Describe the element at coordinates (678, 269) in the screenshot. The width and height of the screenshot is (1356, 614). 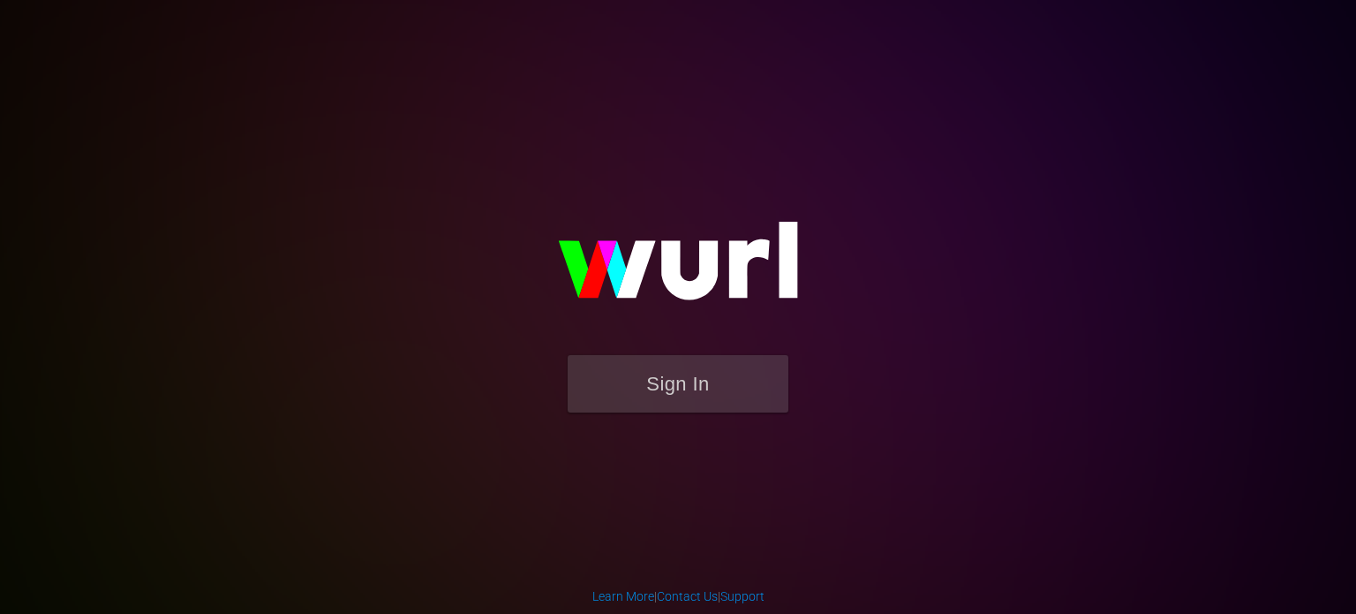
I see `img: wurl-logo-on-black-223613ac3d8ba8fe6dc639794a292ebdb59501304c7dfd60c99c58986ef67473.svg` at that location.